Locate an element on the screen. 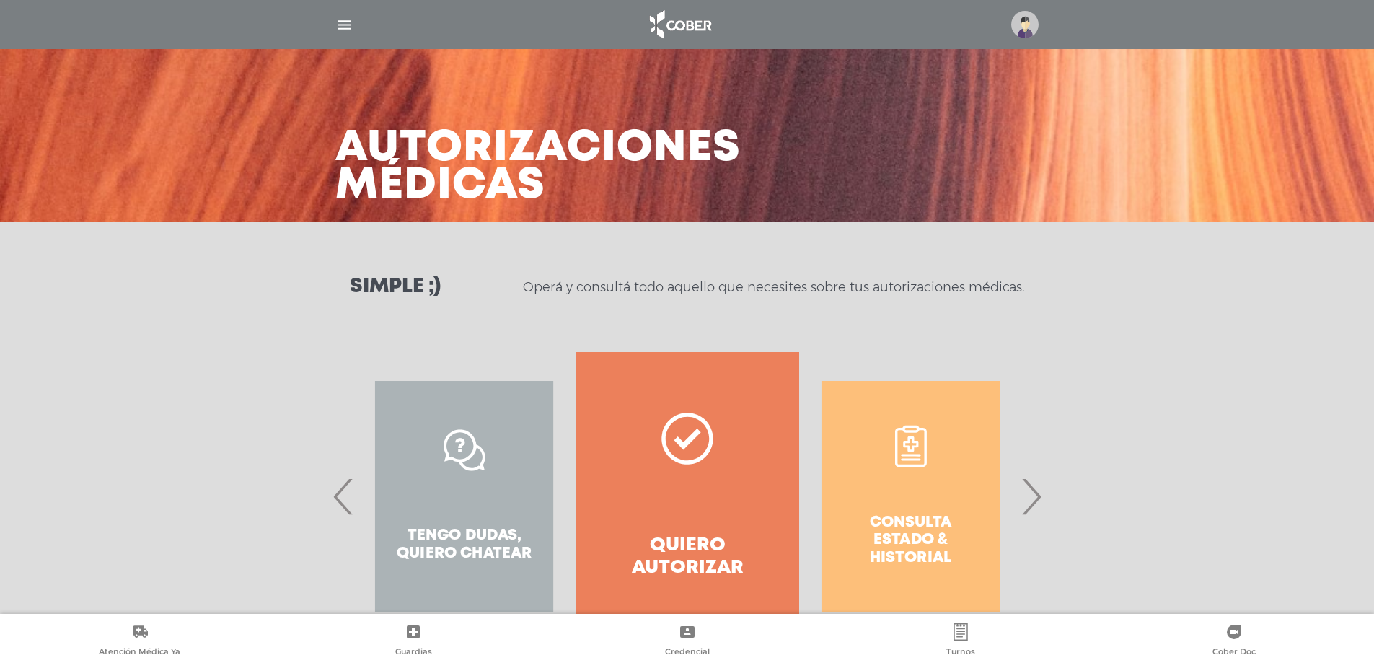 This screenshot has height=663, width=1374. span: Guardias is located at coordinates (413, 653).